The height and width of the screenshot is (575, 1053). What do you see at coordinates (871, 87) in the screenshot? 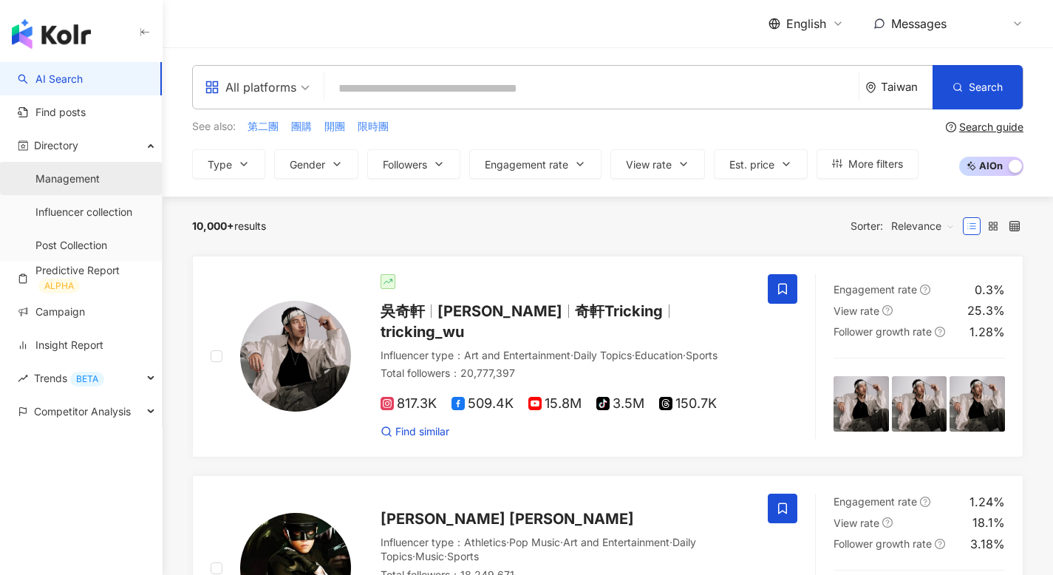
I see `span: environment` at bounding box center [871, 87].